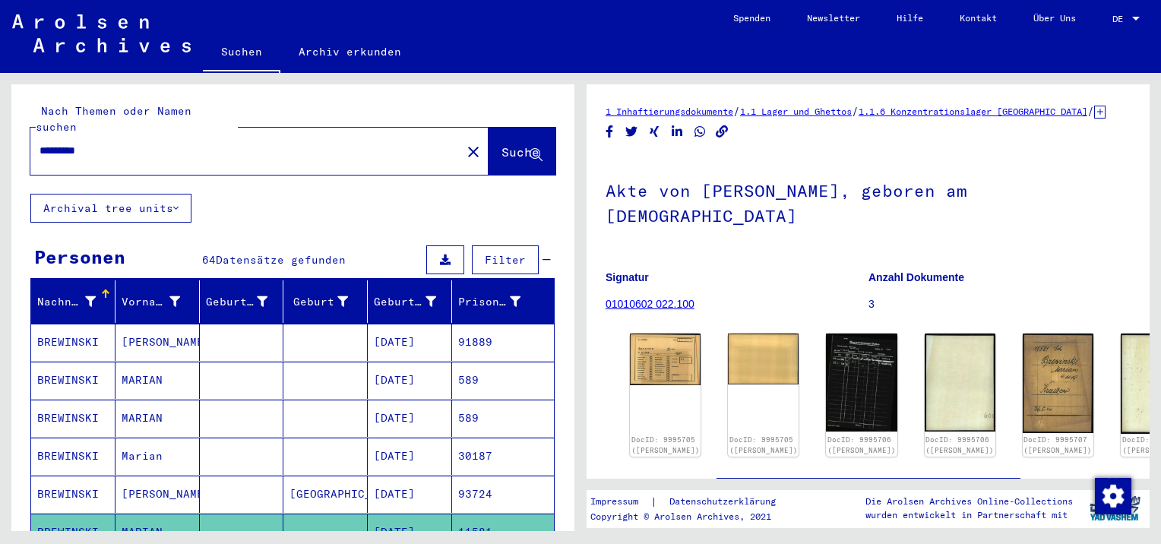  Describe the element at coordinates (503, 302) in the screenshot. I see `mat-header-cell: Prisoner #` at that location.